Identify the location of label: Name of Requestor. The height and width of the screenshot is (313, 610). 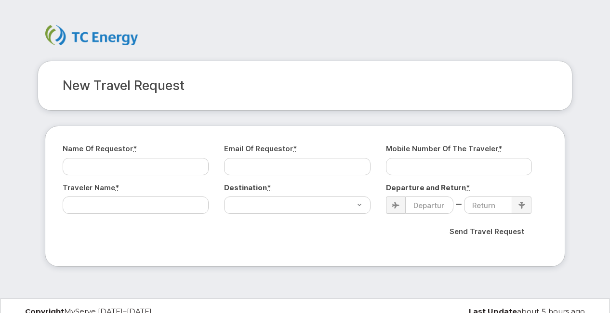
(100, 149).